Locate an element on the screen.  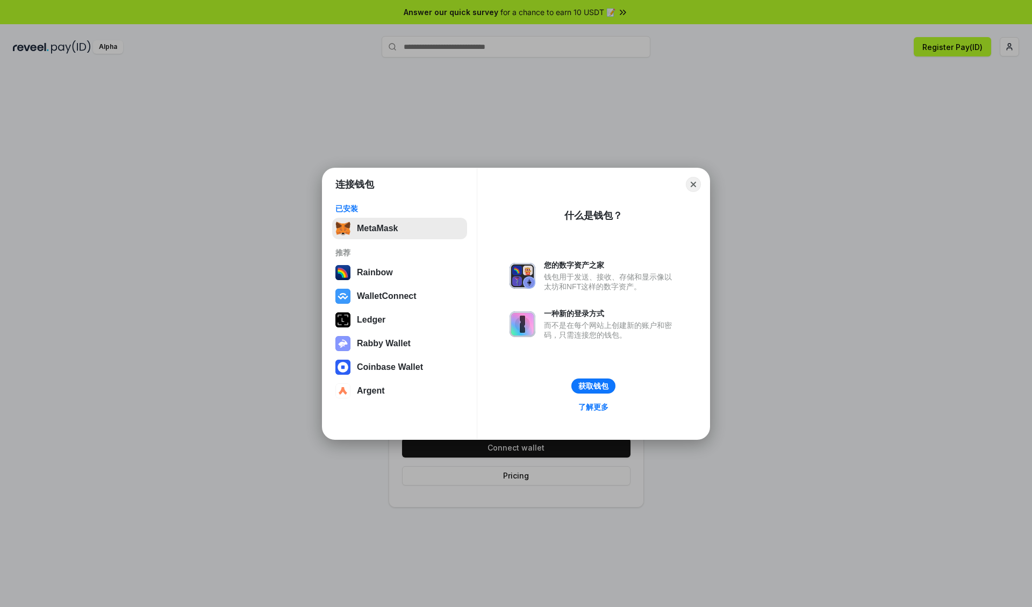
div: 了解更多 is located at coordinates (593, 407).